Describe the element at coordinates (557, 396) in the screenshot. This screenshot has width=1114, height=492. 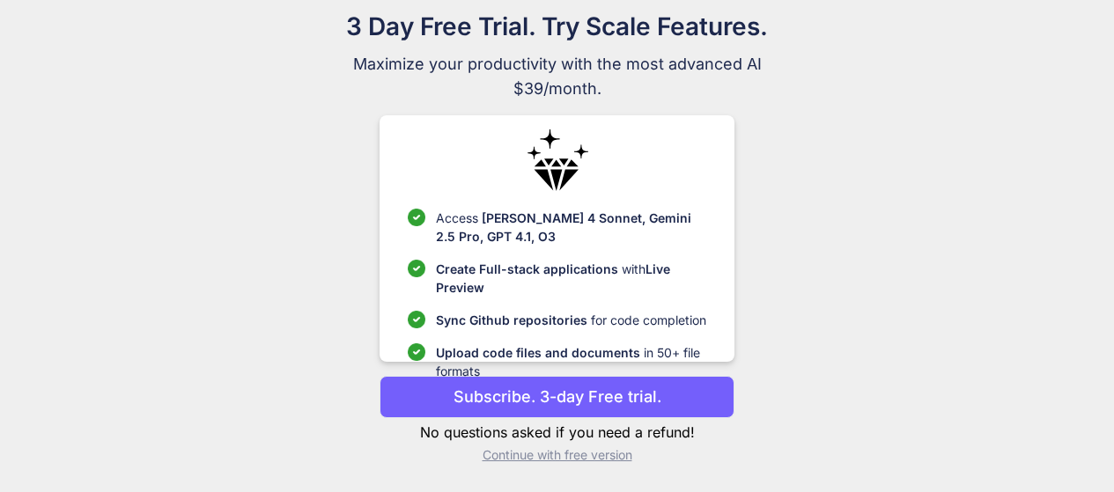
I see `p: Subscribe. 3-day Free trial.` at that location.